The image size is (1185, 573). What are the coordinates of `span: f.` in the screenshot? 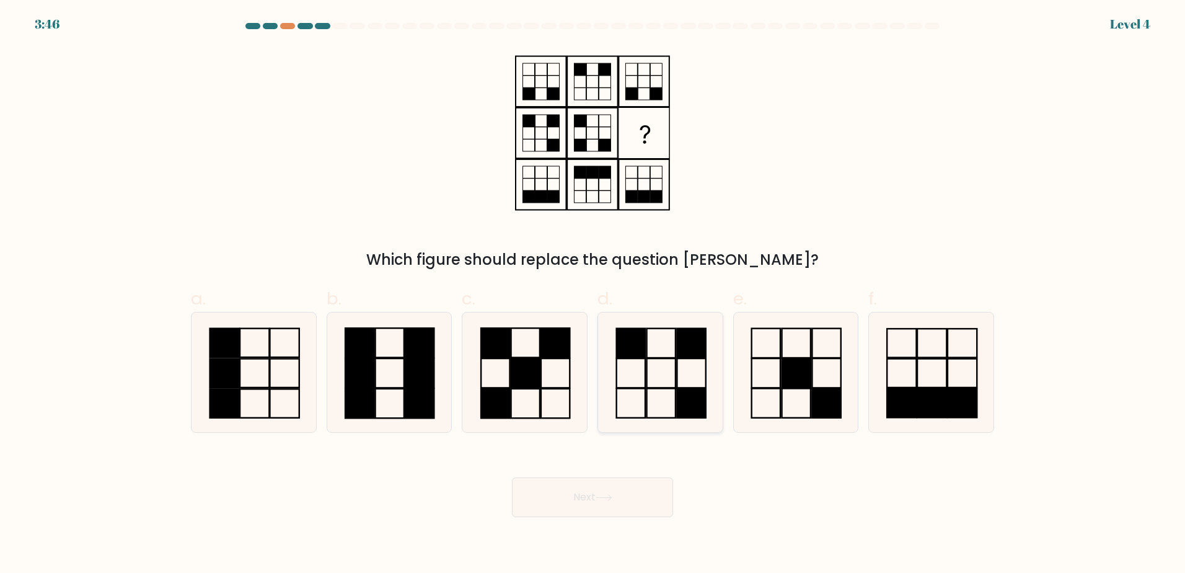 It's located at (873, 298).